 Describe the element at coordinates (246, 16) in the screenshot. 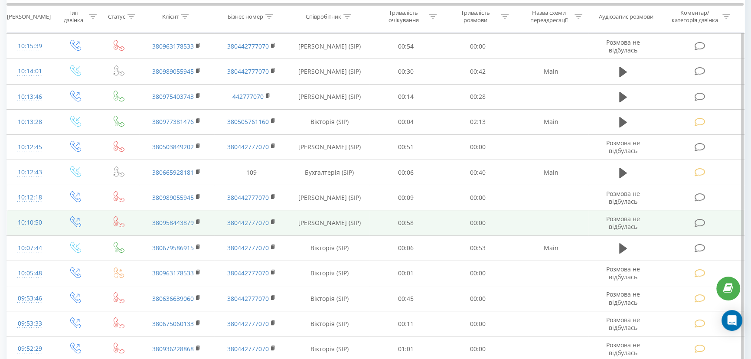

I see `div: Бізнес номер` at that location.